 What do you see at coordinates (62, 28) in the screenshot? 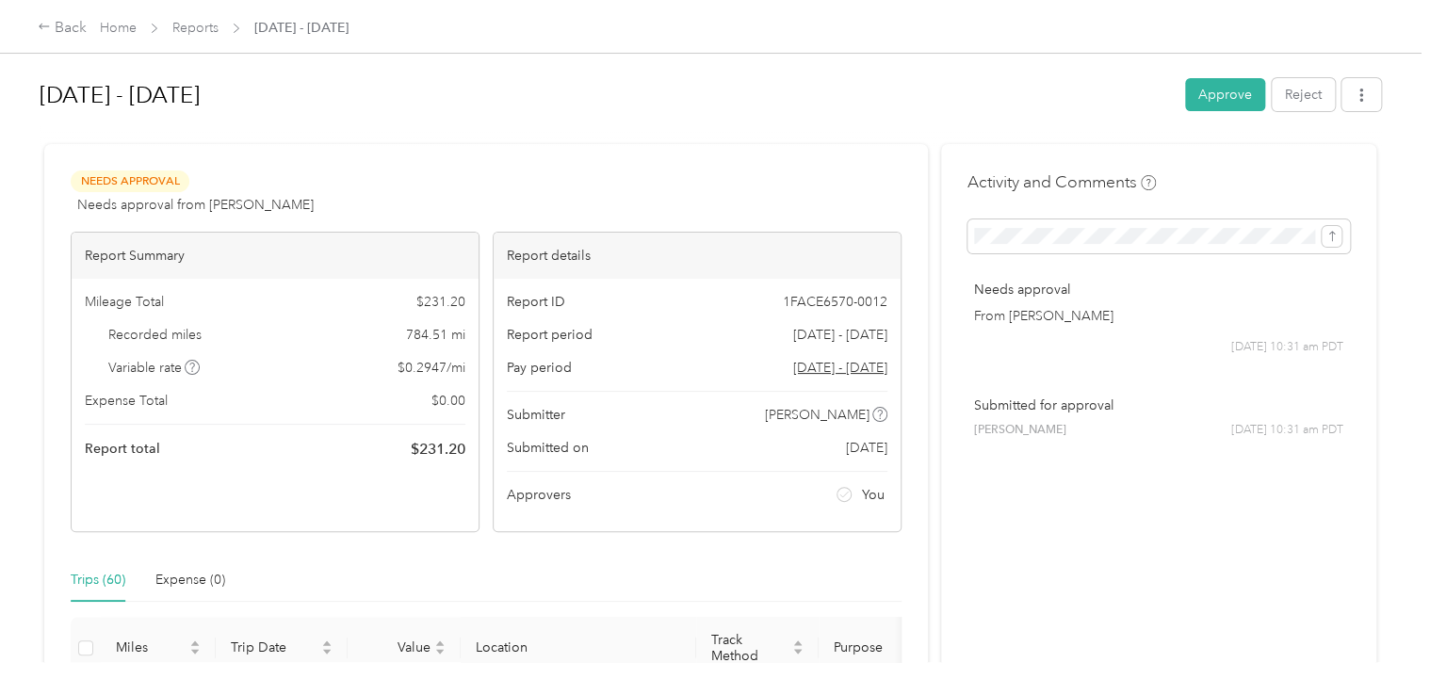
I see `div: Back` at bounding box center [62, 28].